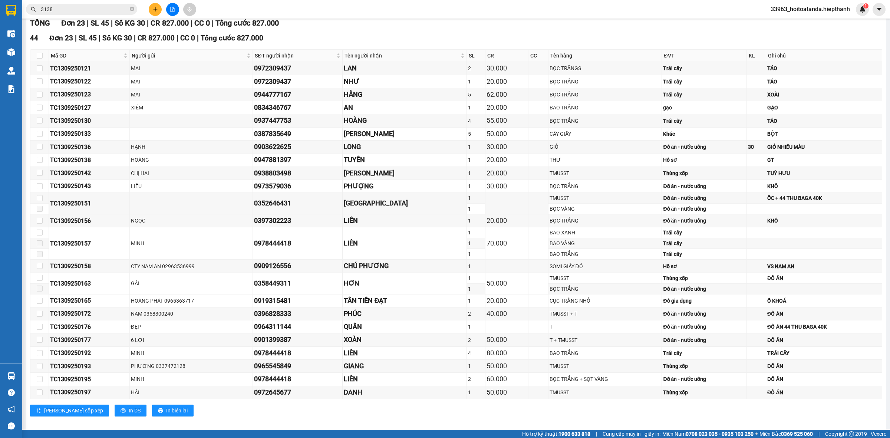  I want to click on div: ỐC + 44 THU BAGA 40K, so click(824, 198).